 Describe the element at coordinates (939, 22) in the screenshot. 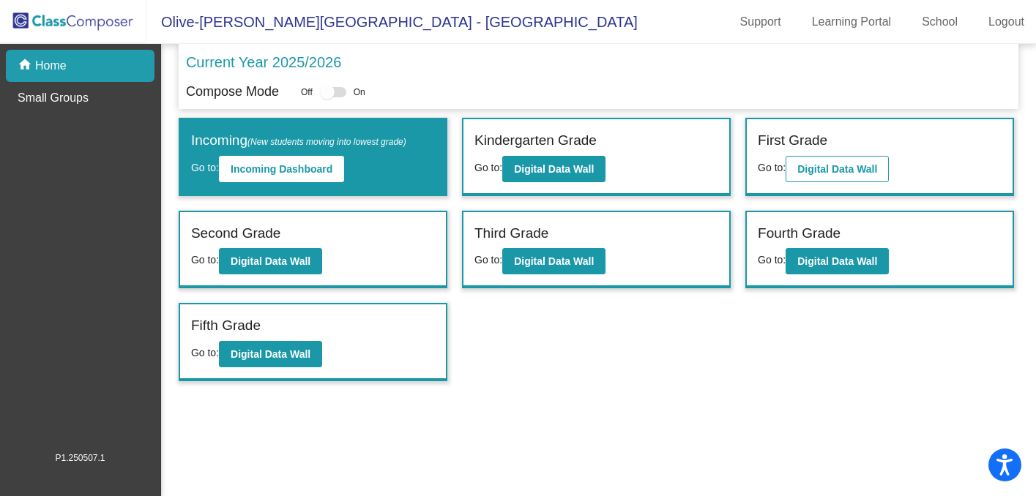

I see `a: School` at that location.